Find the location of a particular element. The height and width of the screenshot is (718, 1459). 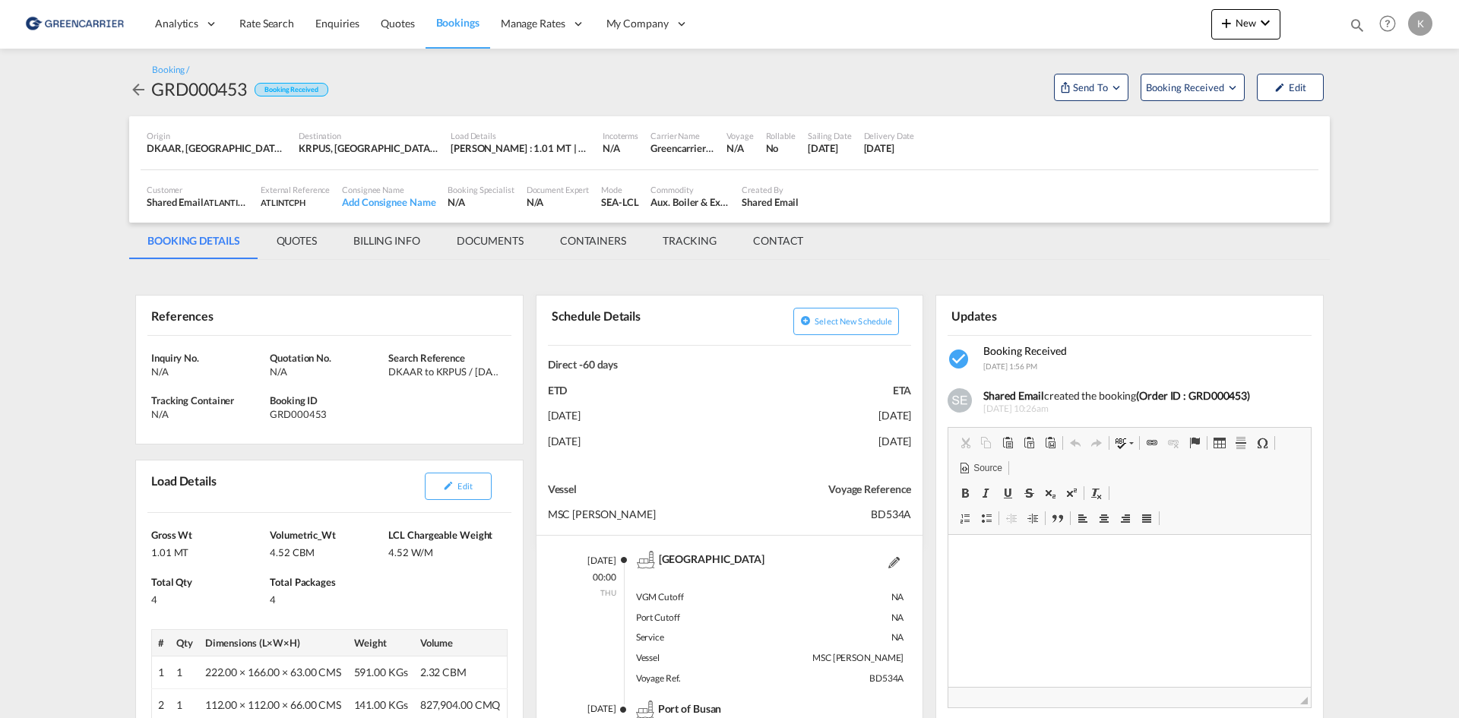

md-icon: icon-plus 400-fg is located at coordinates (1227, 23).